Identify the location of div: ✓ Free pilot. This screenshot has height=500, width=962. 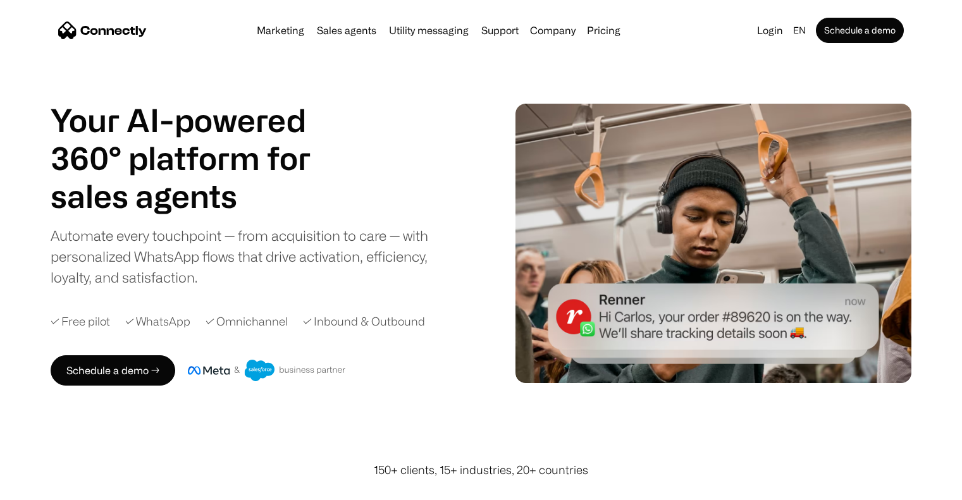
(80, 321).